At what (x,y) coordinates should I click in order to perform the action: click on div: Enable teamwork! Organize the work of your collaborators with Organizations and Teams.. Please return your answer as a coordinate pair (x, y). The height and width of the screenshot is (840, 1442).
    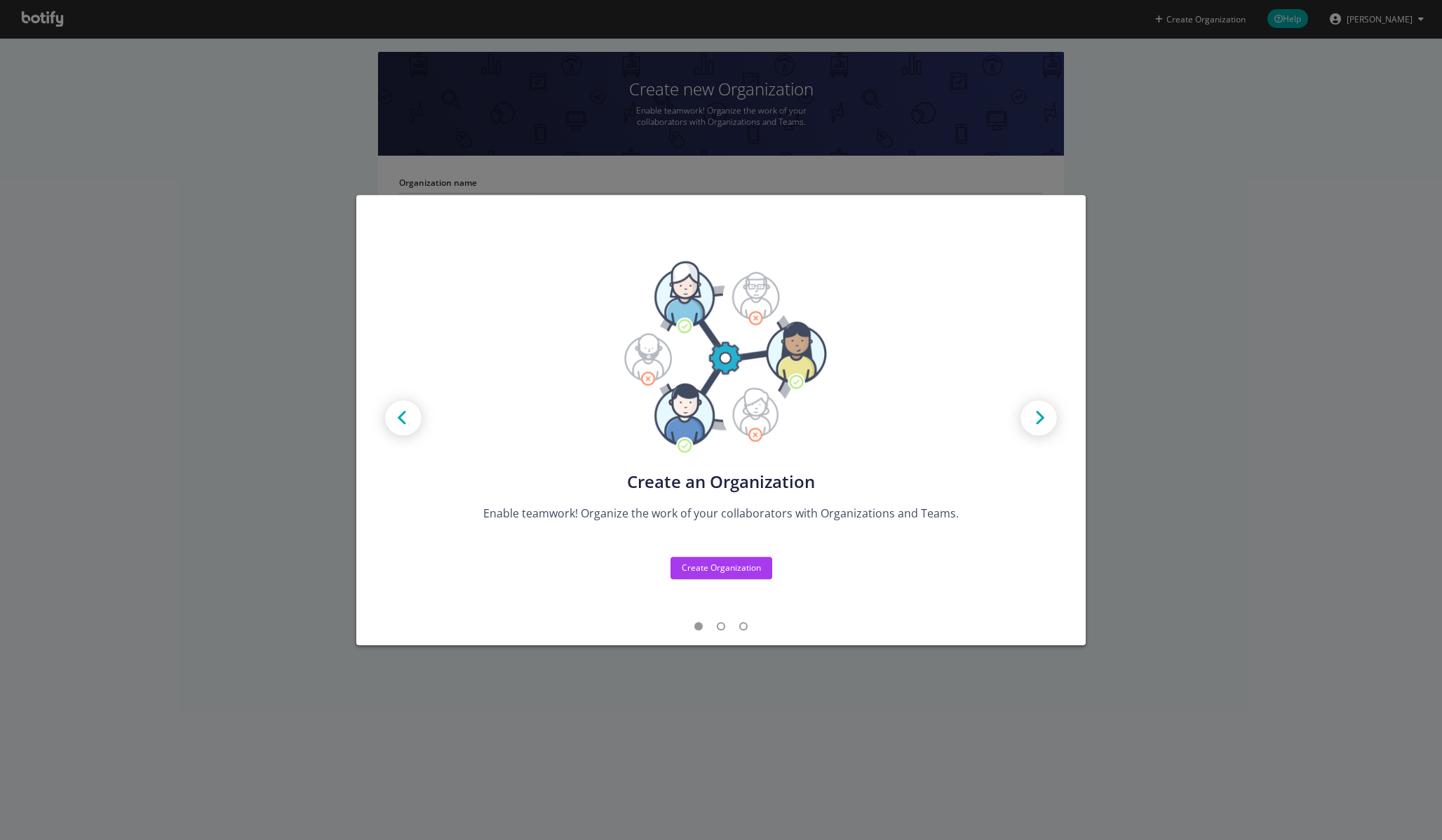
    Looking at the image, I should click on (721, 513).